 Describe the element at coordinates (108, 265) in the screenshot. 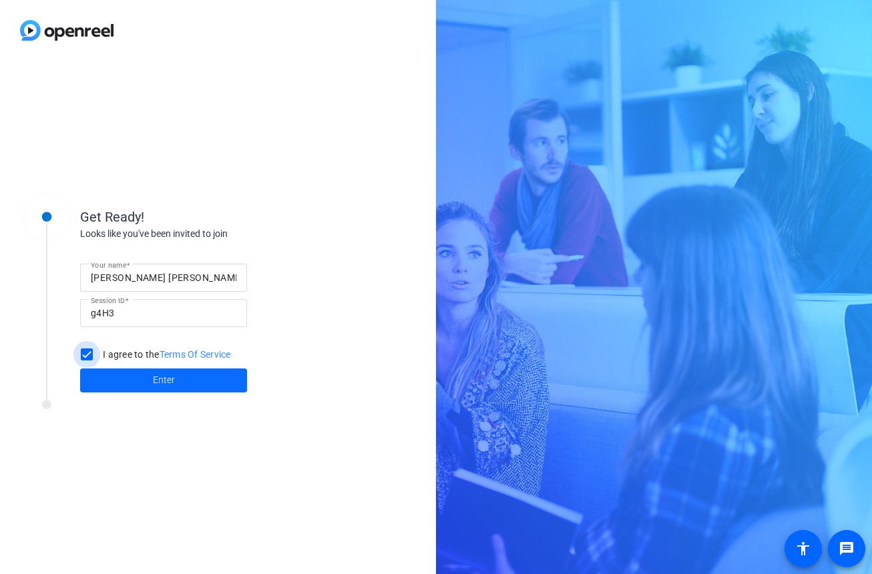

I see `mat-label: Your name` at that location.